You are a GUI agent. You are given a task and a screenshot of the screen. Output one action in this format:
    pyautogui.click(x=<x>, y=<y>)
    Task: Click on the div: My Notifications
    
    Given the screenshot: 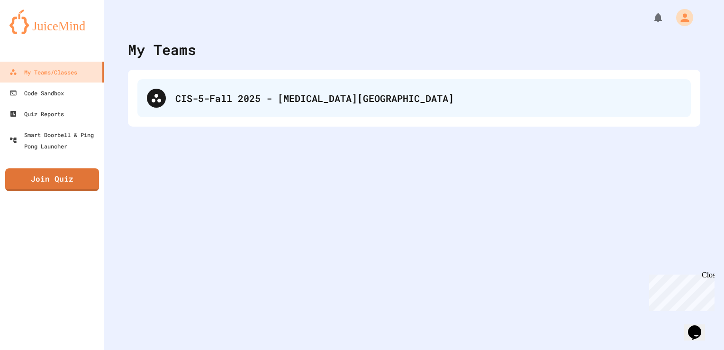 What is the action you would take?
    pyautogui.click(x=650, y=18)
    